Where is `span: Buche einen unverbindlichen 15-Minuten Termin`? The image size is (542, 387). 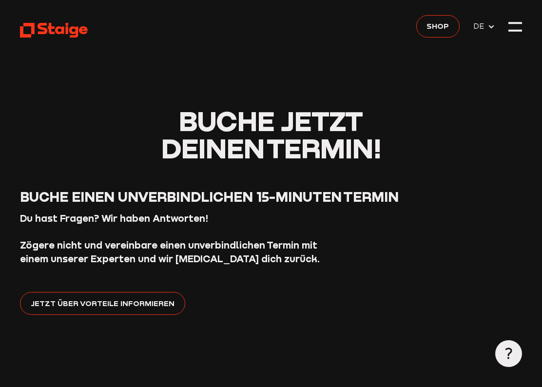 span: Buche einen unverbindlichen 15-Minuten Termin is located at coordinates (209, 197).